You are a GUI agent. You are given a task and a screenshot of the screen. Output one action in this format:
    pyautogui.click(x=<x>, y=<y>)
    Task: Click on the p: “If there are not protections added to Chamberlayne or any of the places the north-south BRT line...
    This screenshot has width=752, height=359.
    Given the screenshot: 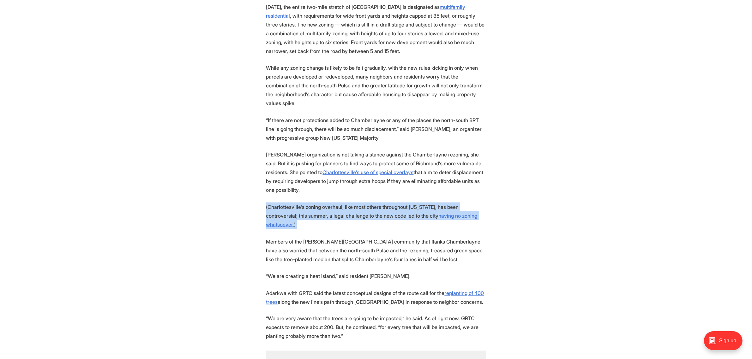 What is the action you would take?
    pyautogui.click(x=376, y=129)
    